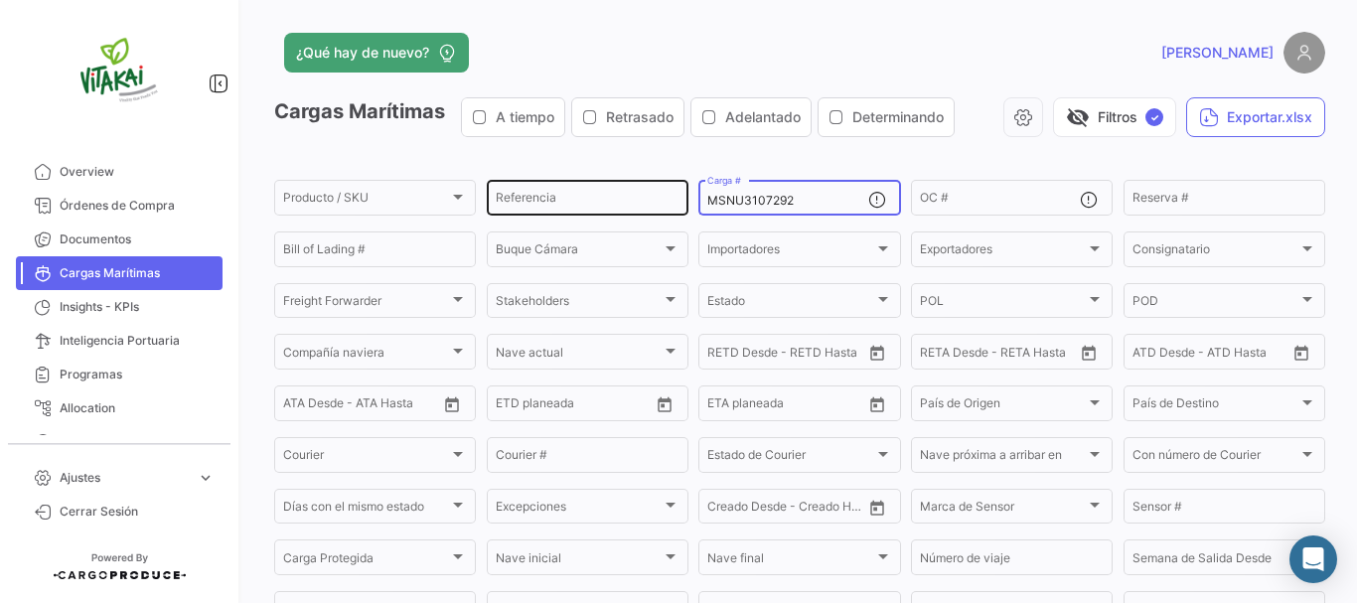 The height and width of the screenshot is (603, 1357). I want to click on span: Inteligencia Portuaria, so click(137, 341).